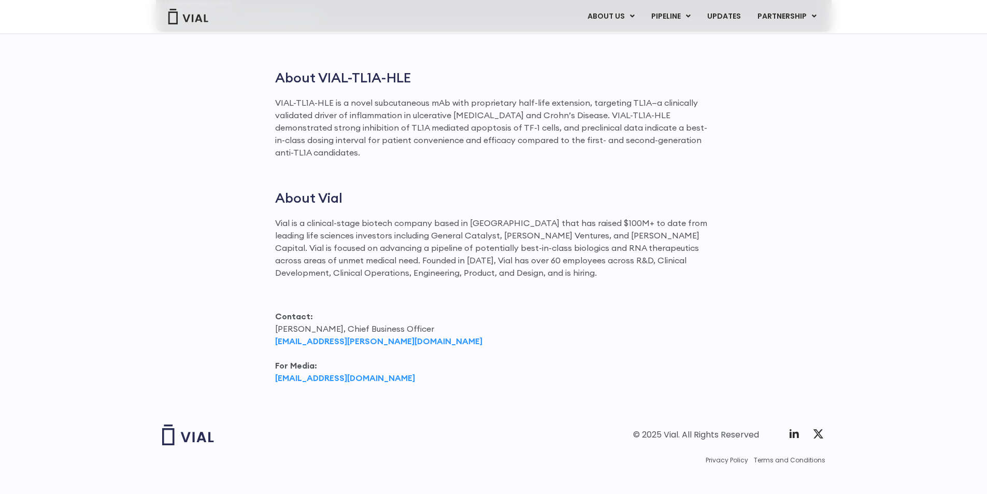 This screenshot has width=987, height=494. I want to click on a: UPDATES, so click(724, 17).